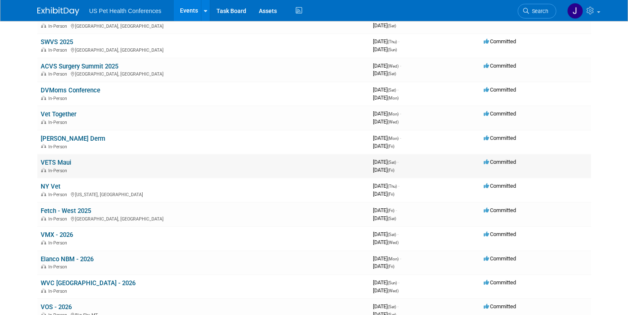  Describe the element at coordinates (56, 307) in the screenshot. I see `a: VOS - 2026` at that location.